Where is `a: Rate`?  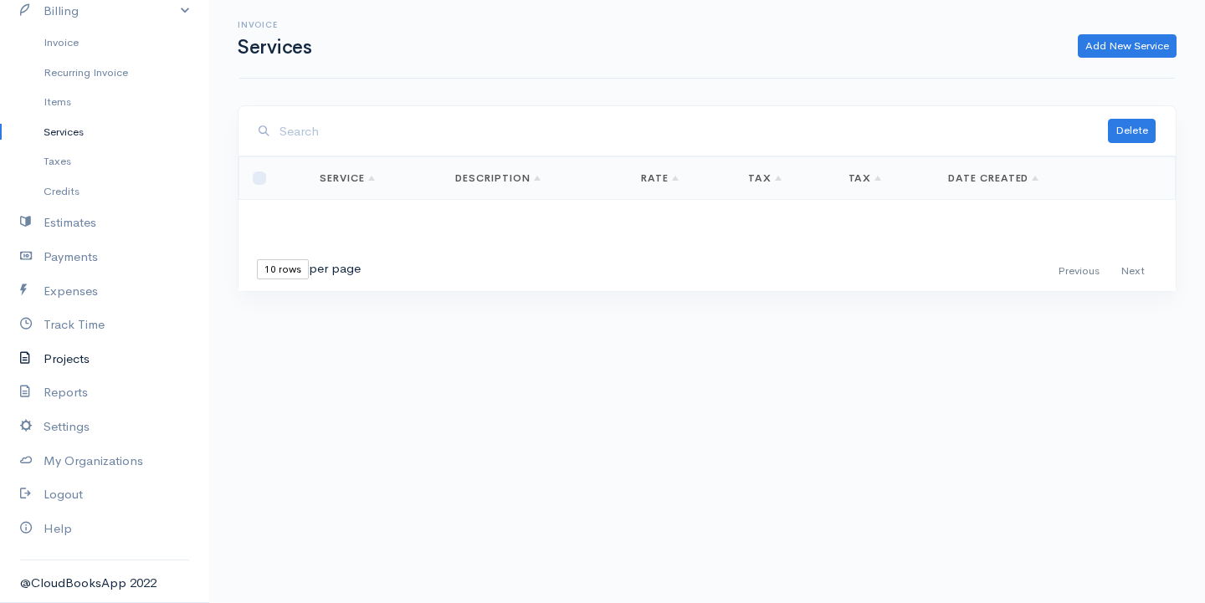 a: Rate is located at coordinates (659, 178).